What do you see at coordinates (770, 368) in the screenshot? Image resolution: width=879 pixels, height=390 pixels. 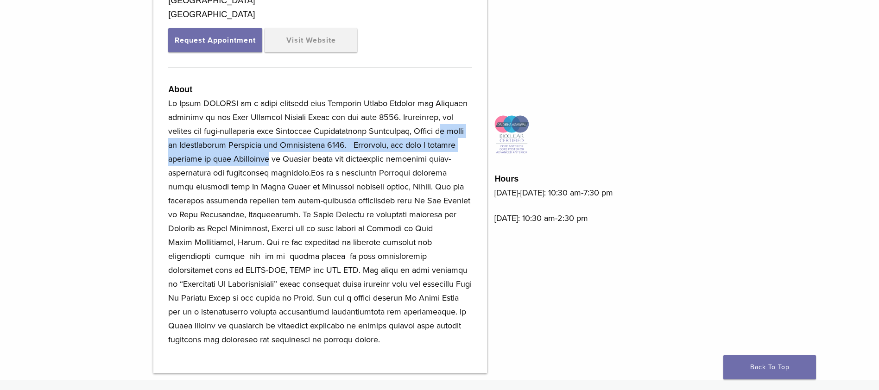 I see `a: Back To Top` at bounding box center [770, 368].